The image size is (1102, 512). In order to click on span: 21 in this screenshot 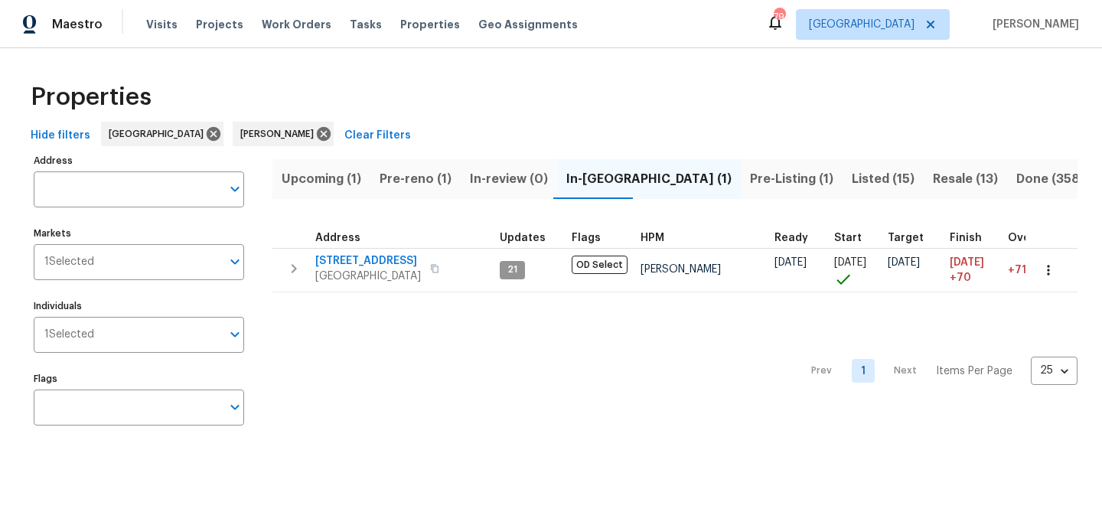, I will do `click(512, 269)`.